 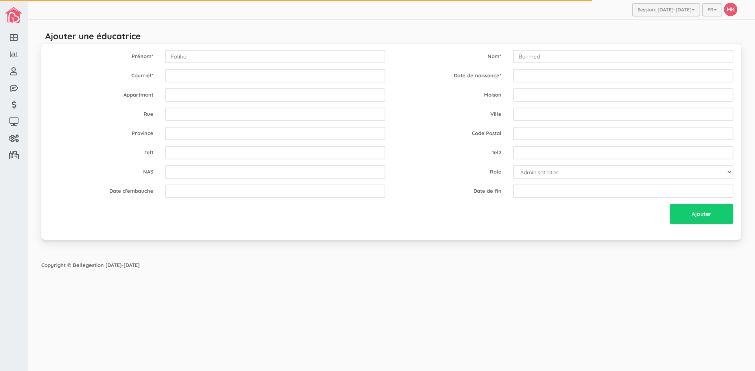 What do you see at coordinates (101, 55) in the screenshot?
I see `label: Prénom` at bounding box center [101, 55].